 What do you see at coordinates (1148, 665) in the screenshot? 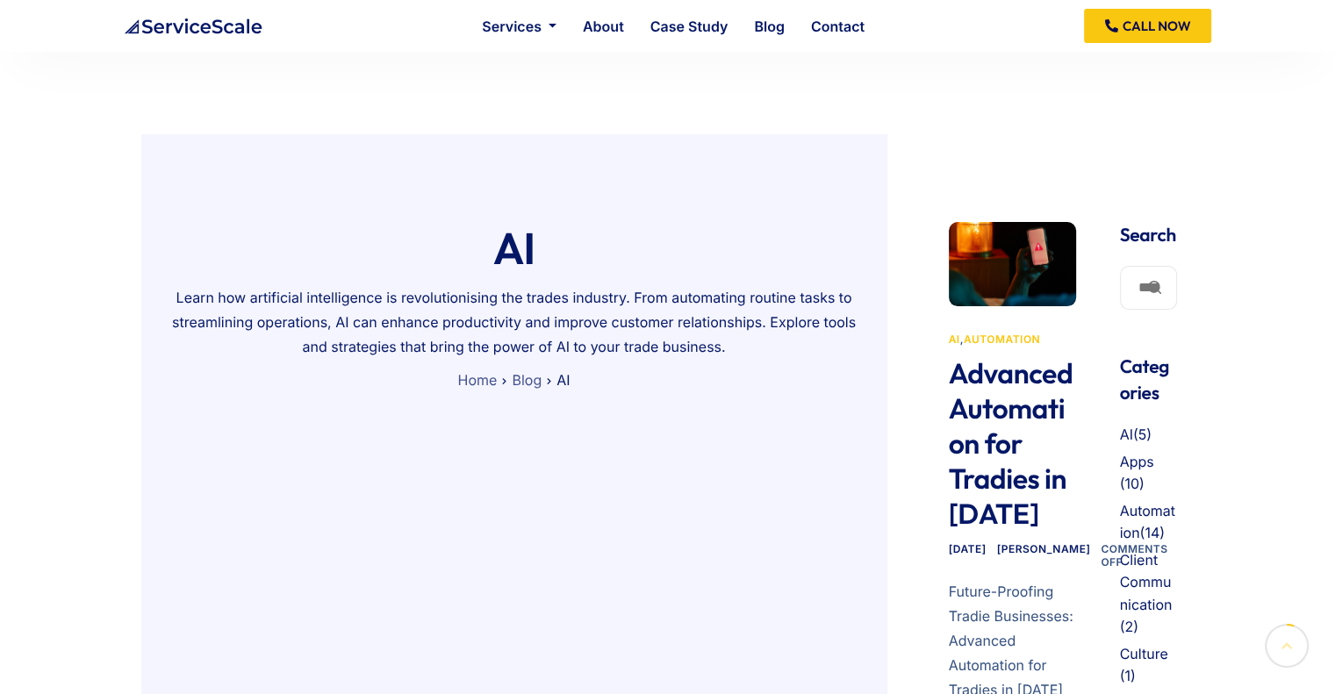
I see `li: (1)` at bounding box center [1148, 665].